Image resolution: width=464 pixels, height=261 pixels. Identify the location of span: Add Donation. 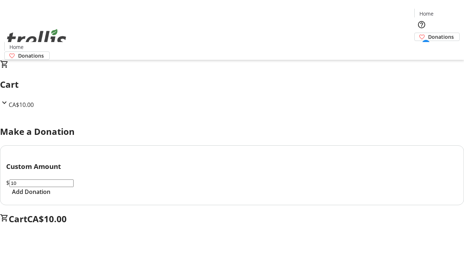
(31, 192).